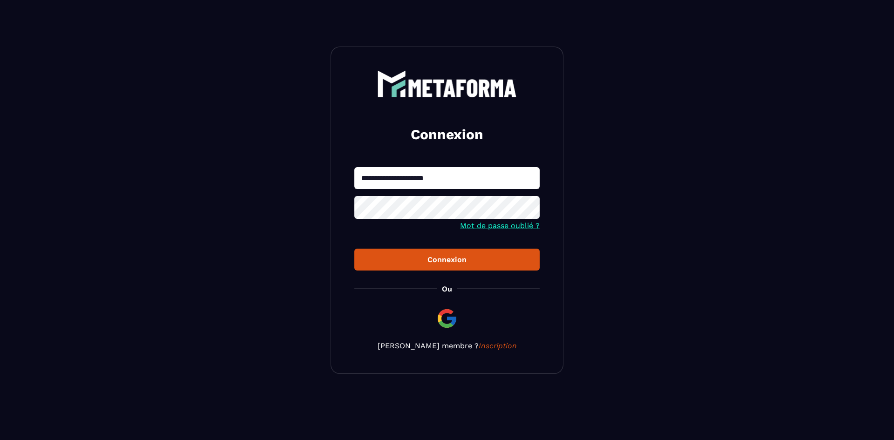 The width and height of the screenshot is (894, 440). Describe the element at coordinates (447, 289) in the screenshot. I see `p: Ou` at that location.